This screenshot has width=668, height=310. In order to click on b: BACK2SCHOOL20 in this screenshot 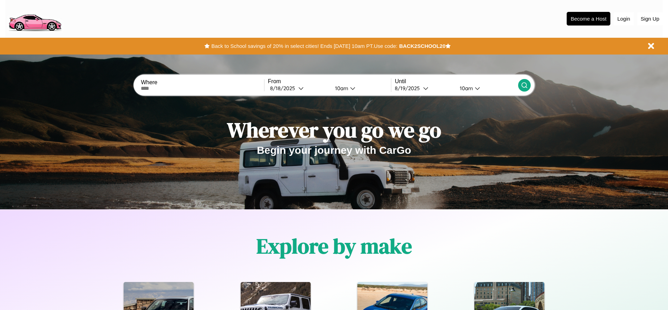, I will do `click(422, 46)`.